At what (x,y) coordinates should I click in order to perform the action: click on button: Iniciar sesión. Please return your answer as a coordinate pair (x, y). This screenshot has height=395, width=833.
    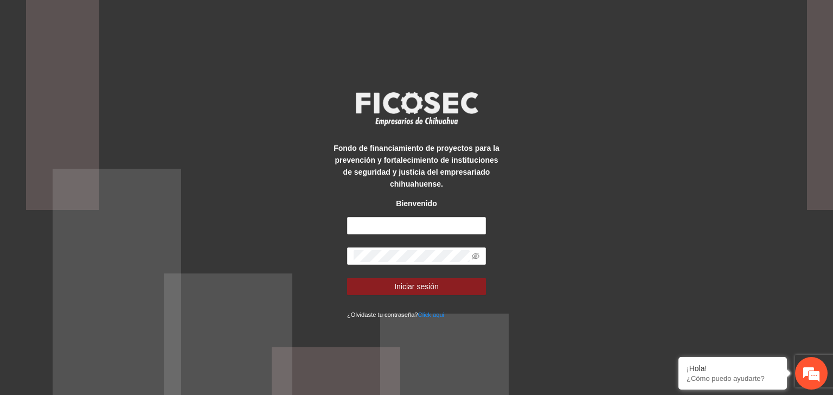
    Looking at the image, I should click on (416, 286).